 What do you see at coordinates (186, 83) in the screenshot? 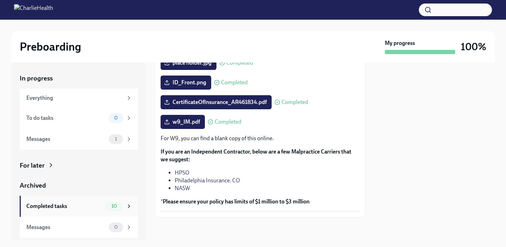
I see `span: ID_Front.png` at bounding box center [186, 83].